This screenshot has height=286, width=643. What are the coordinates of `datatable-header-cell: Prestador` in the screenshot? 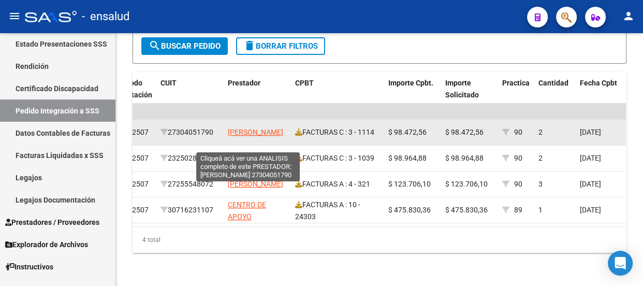 It's located at (257, 95).